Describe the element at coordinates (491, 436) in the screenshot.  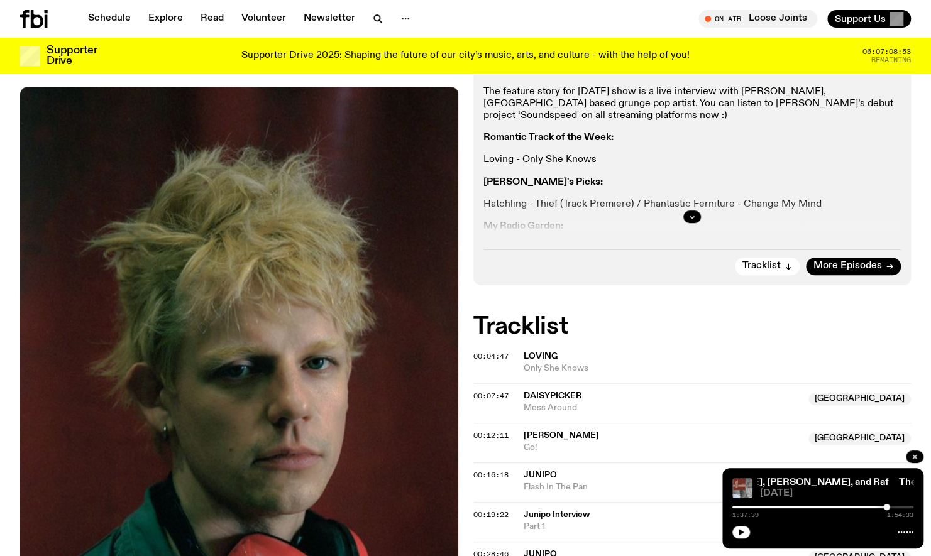
I see `span: 00:12:11` at that location.